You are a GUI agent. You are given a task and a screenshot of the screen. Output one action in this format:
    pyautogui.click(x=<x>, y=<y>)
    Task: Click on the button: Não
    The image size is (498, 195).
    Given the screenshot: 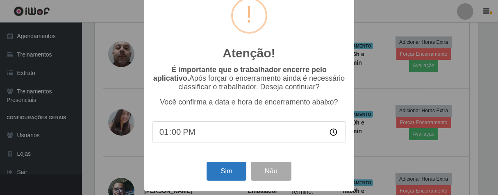 What is the action you would take?
    pyautogui.click(x=271, y=171)
    